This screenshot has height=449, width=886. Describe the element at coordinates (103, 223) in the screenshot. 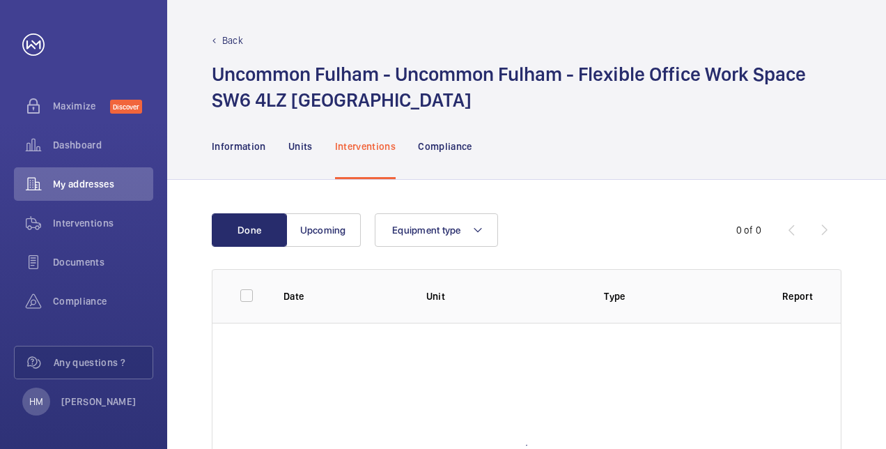

I see `span: Interventions` at that location.